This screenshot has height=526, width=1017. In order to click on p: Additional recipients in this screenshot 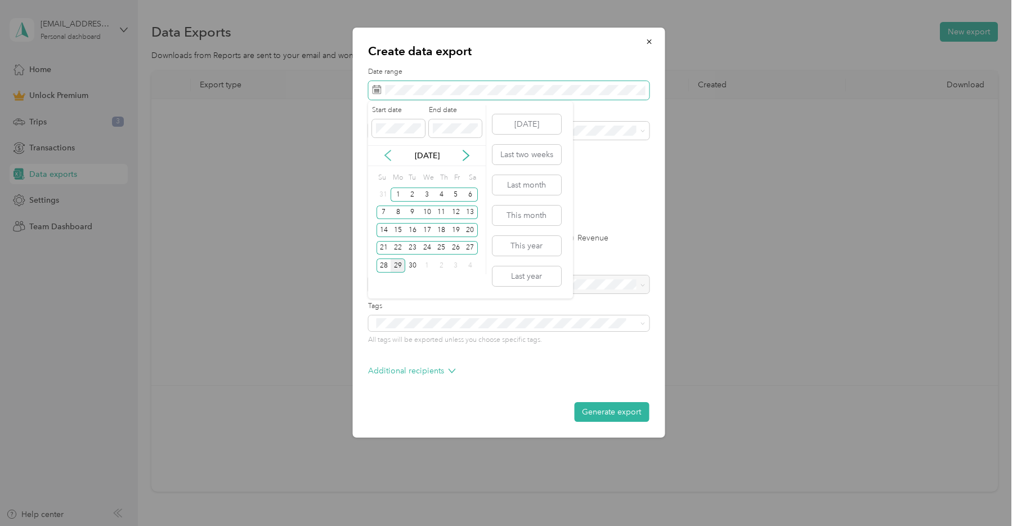, I will do `click(411, 370)`.